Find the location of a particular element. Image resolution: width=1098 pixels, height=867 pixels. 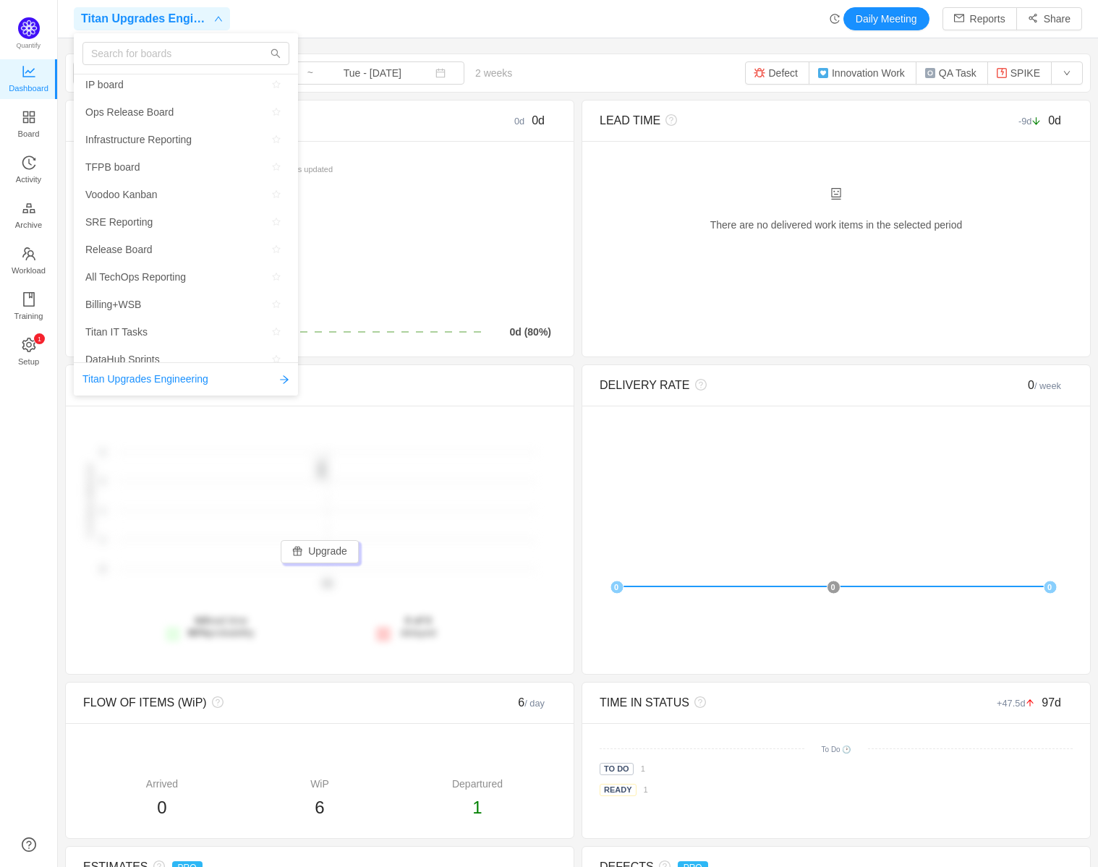

i: icon: gold is located at coordinates (29, 208).